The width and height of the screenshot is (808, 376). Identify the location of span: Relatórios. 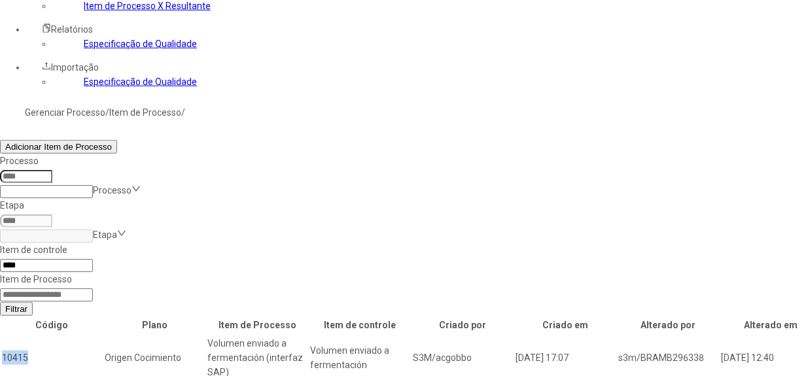
(72, 29).